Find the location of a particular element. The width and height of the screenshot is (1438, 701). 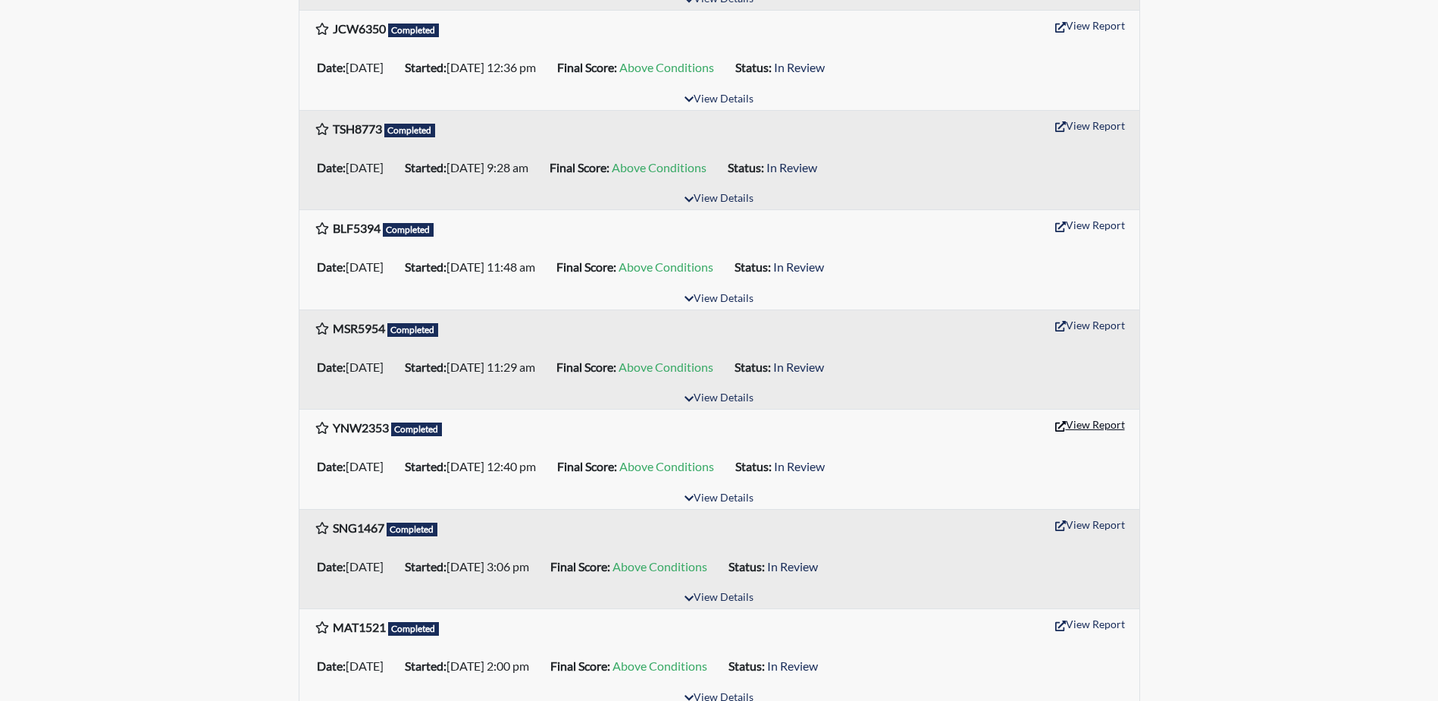

b: MAT1521 is located at coordinates (359, 626).